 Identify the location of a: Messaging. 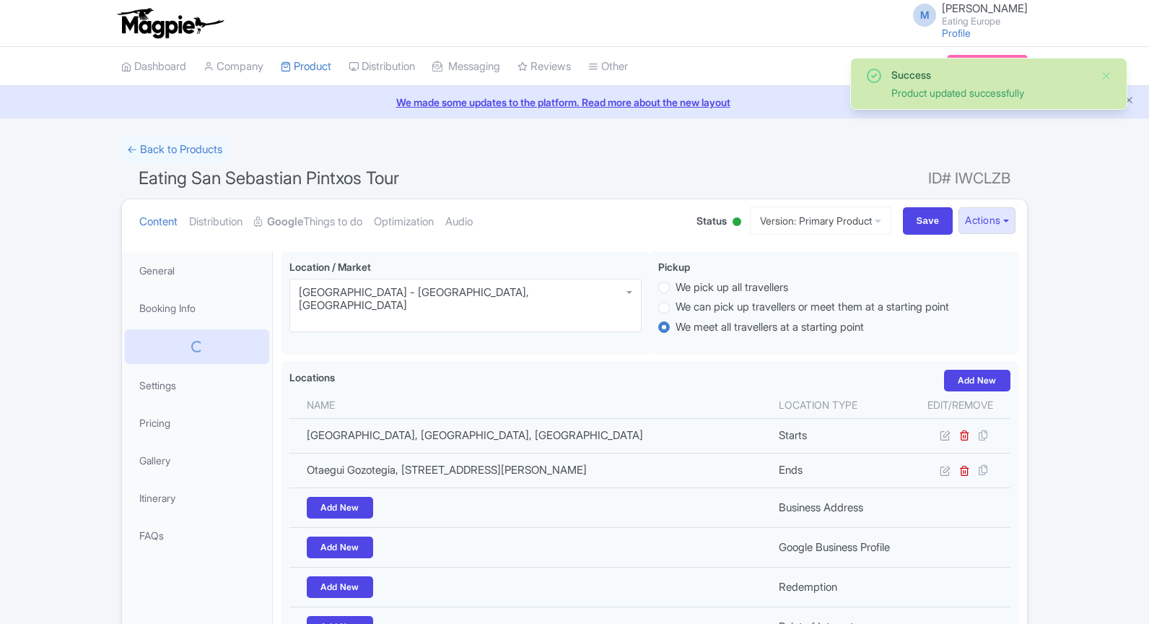
(466, 66).